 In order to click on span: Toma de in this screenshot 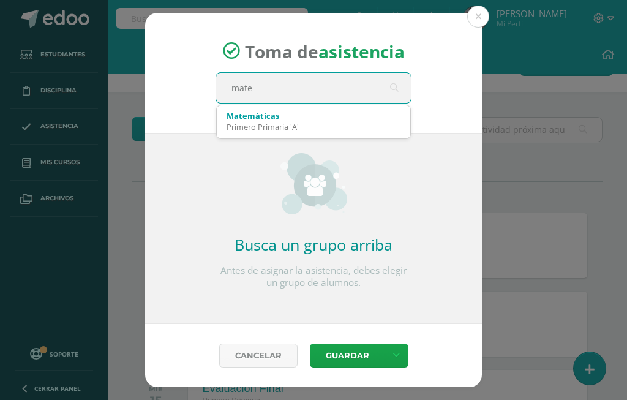, I will do `click(324, 51)`.